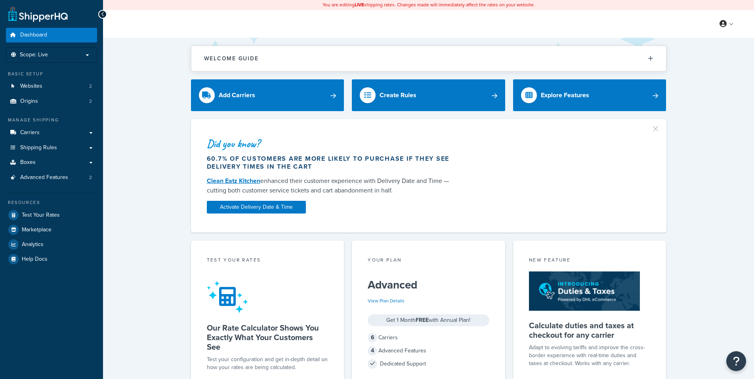 This screenshot has width=754, height=379. Describe the element at coordinates (52, 244) in the screenshot. I see `li: Analytics` at that location.